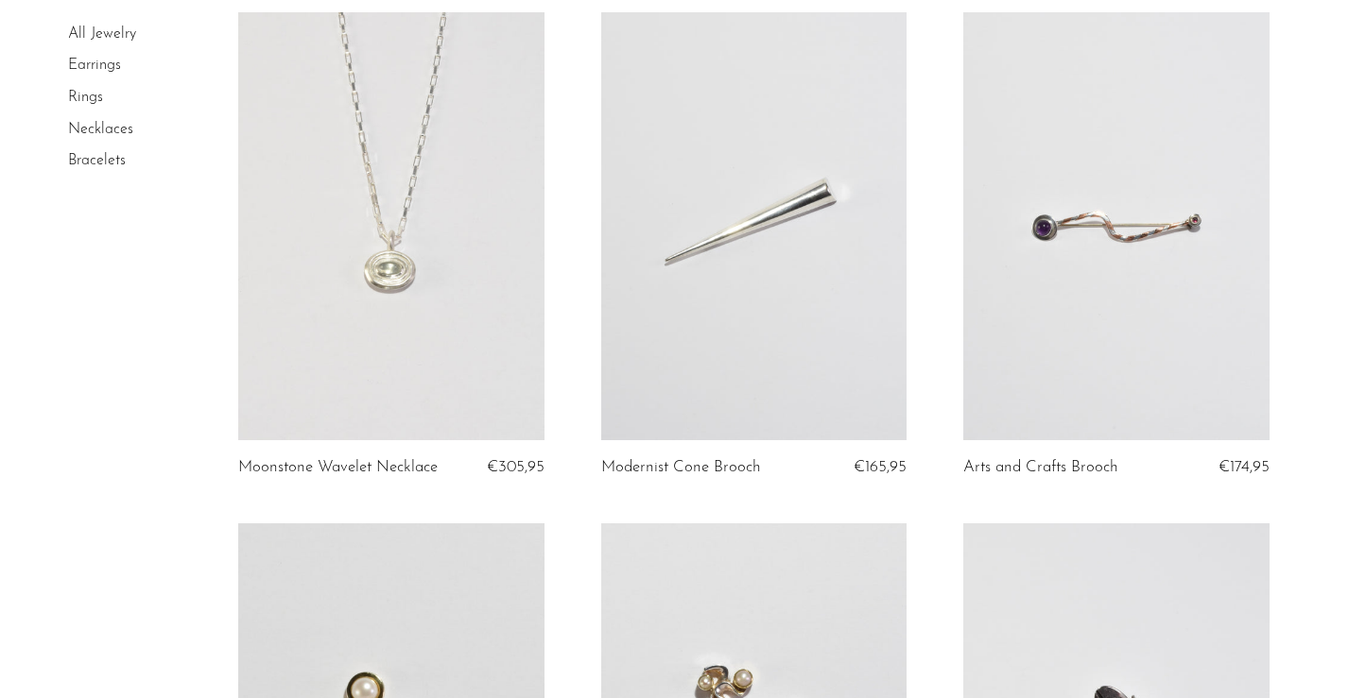 The image size is (1366, 698). What do you see at coordinates (100, 129) in the screenshot?
I see `a: Necklaces` at bounding box center [100, 129].